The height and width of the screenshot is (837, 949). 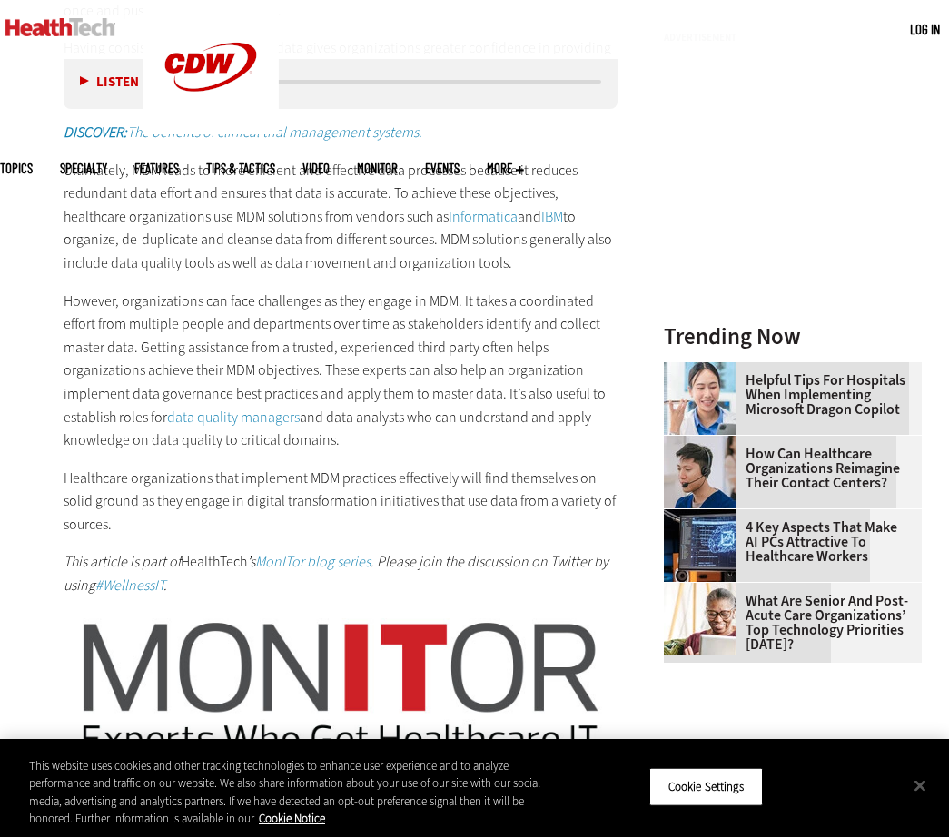 I want to click on span: Specialty, so click(x=84, y=168).